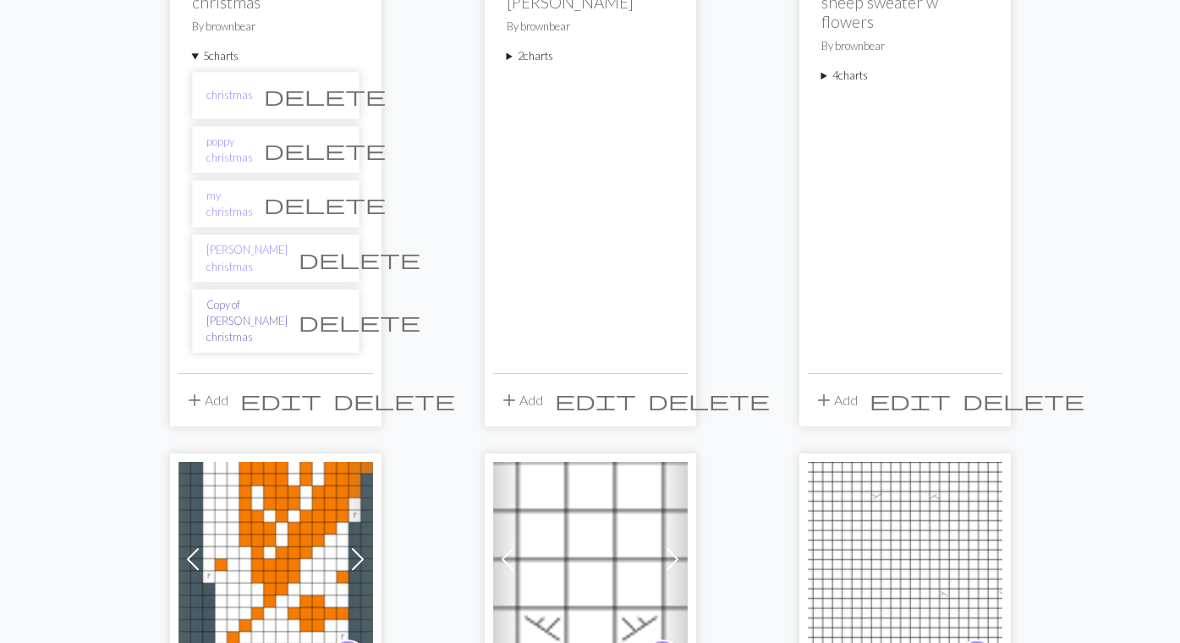  What do you see at coordinates (276, 557) in the screenshot?
I see `a: Fall leaves sweater 1` at bounding box center [276, 557].